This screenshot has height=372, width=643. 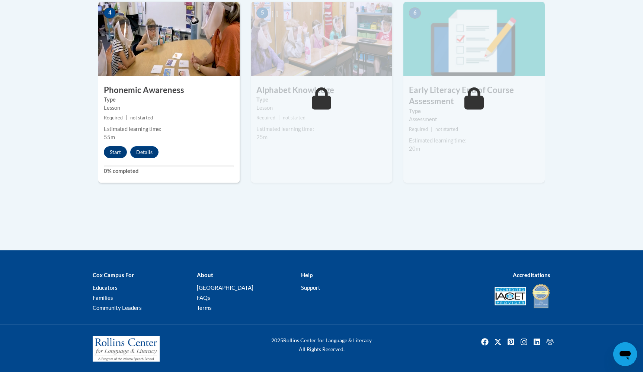 I want to click on h3: Early Literacy End of Course Assessment, so click(x=474, y=96).